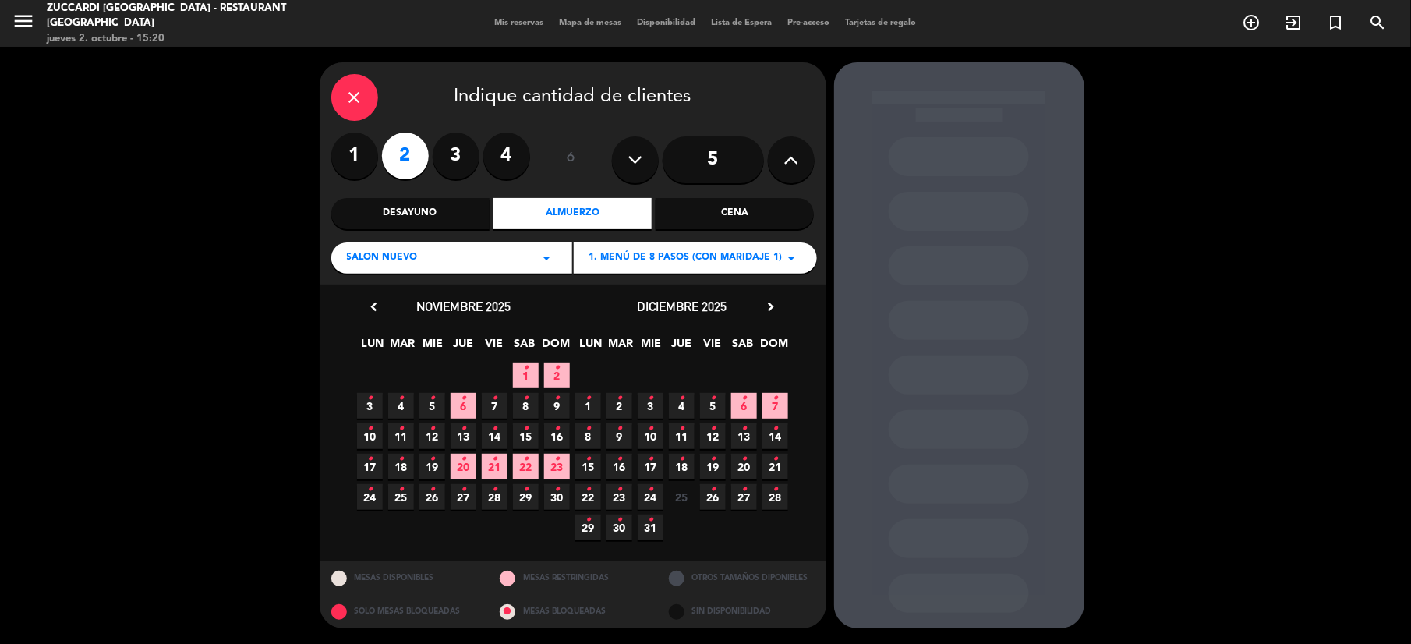 This screenshot has width=1411, height=644. What do you see at coordinates (591, 23) in the screenshot?
I see `span: Mapa de mesas` at bounding box center [591, 23].